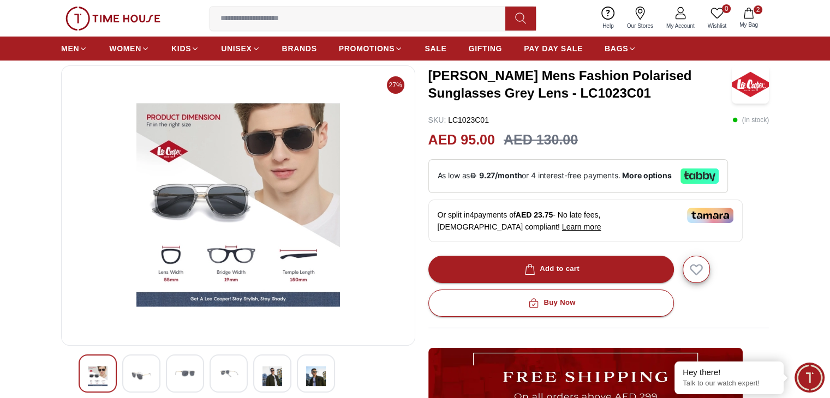  Describe the element at coordinates (640, 26) in the screenshot. I see `span: Our Stores` at that location.